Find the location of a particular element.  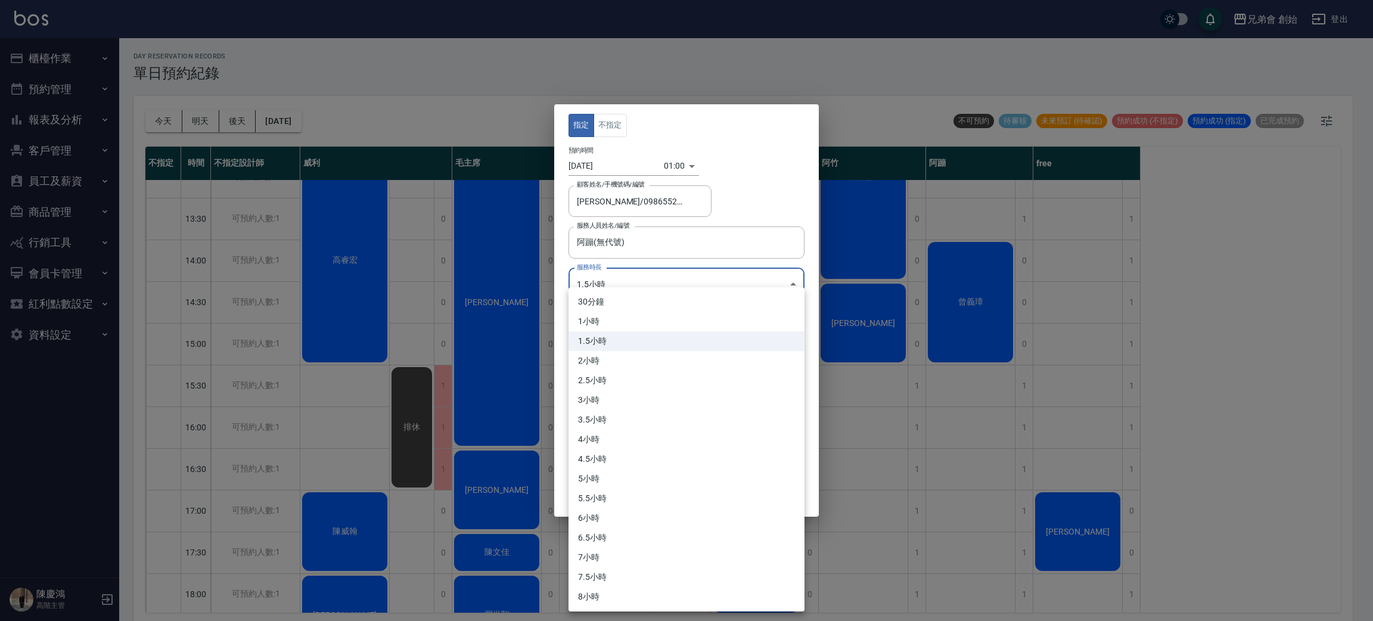

li: 3小時 is located at coordinates (686, 400).